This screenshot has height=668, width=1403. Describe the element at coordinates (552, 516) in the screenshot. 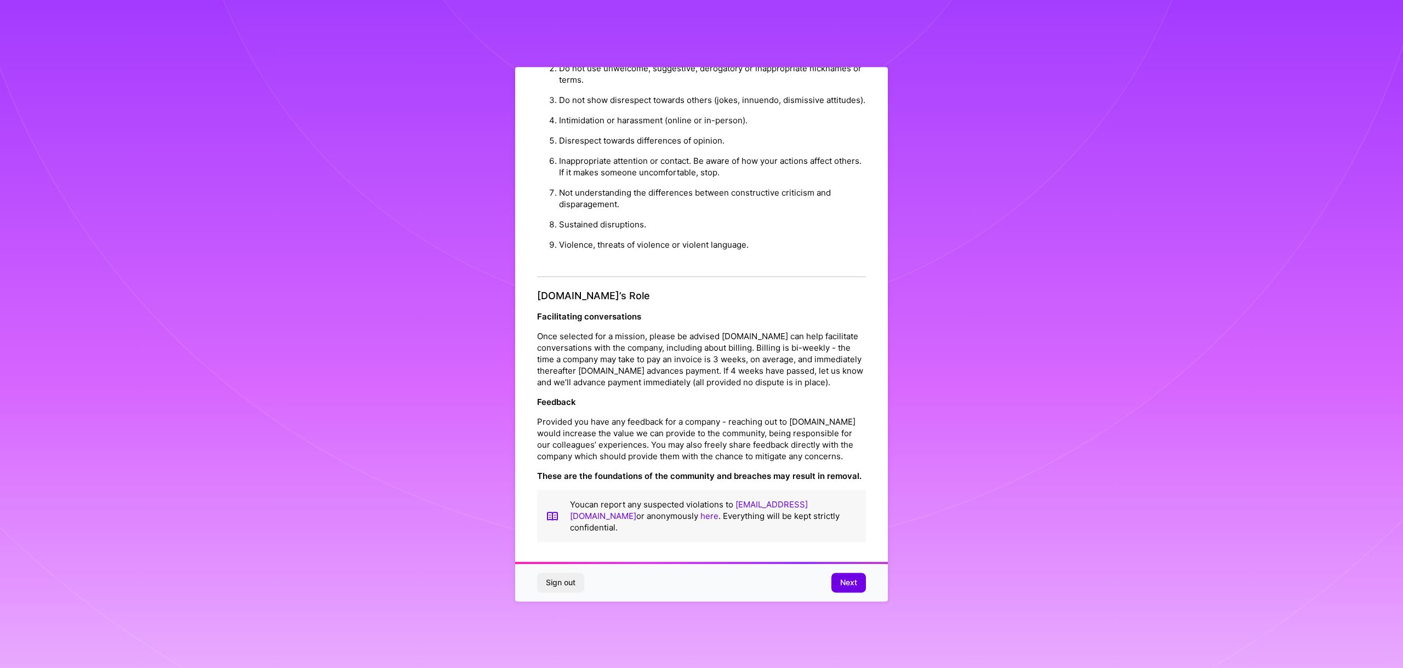

I see `img: book icon` at that location.